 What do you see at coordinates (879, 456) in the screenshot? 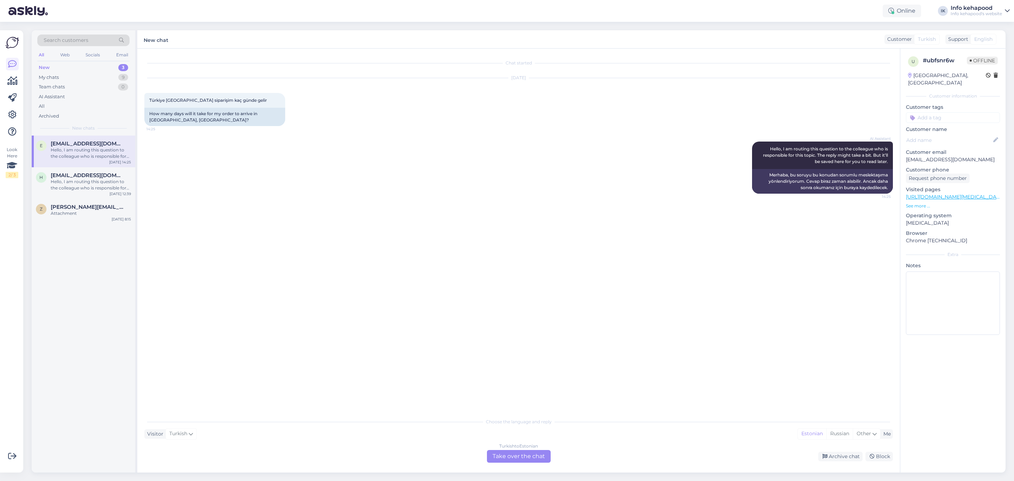
I see `div: Block` at bounding box center [879, 456].